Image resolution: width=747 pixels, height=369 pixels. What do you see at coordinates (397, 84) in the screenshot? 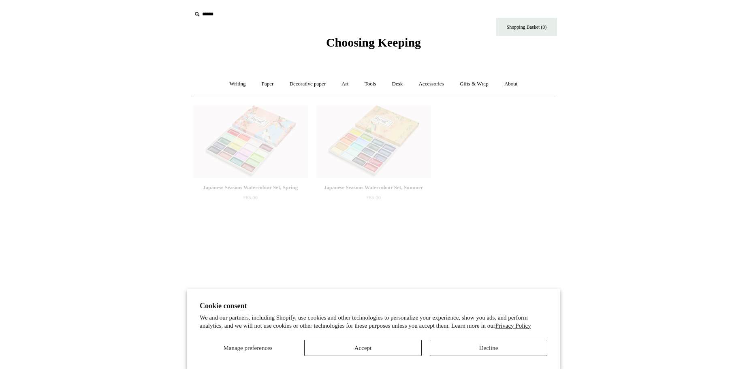
I see `a: Desk` at bounding box center [397, 84].